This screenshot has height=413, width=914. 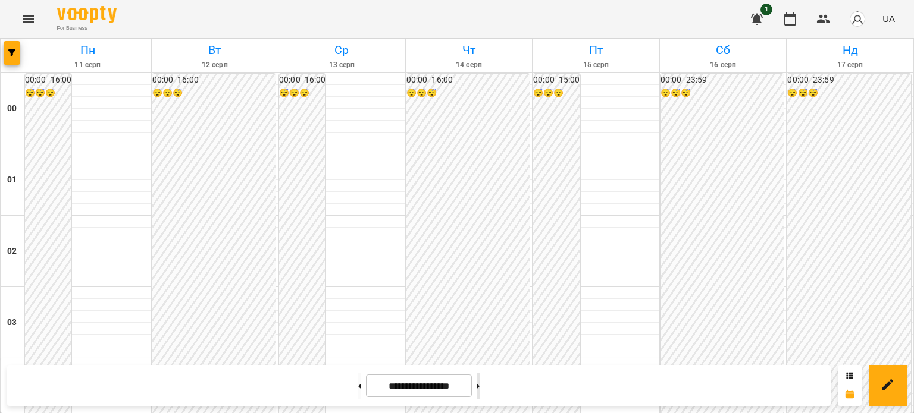 I want to click on h6: 14 серп, so click(x=469, y=65).